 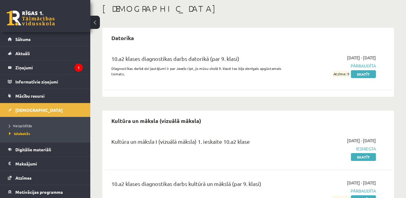 I want to click on a: Atzīmes, so click(x=45, y=177).